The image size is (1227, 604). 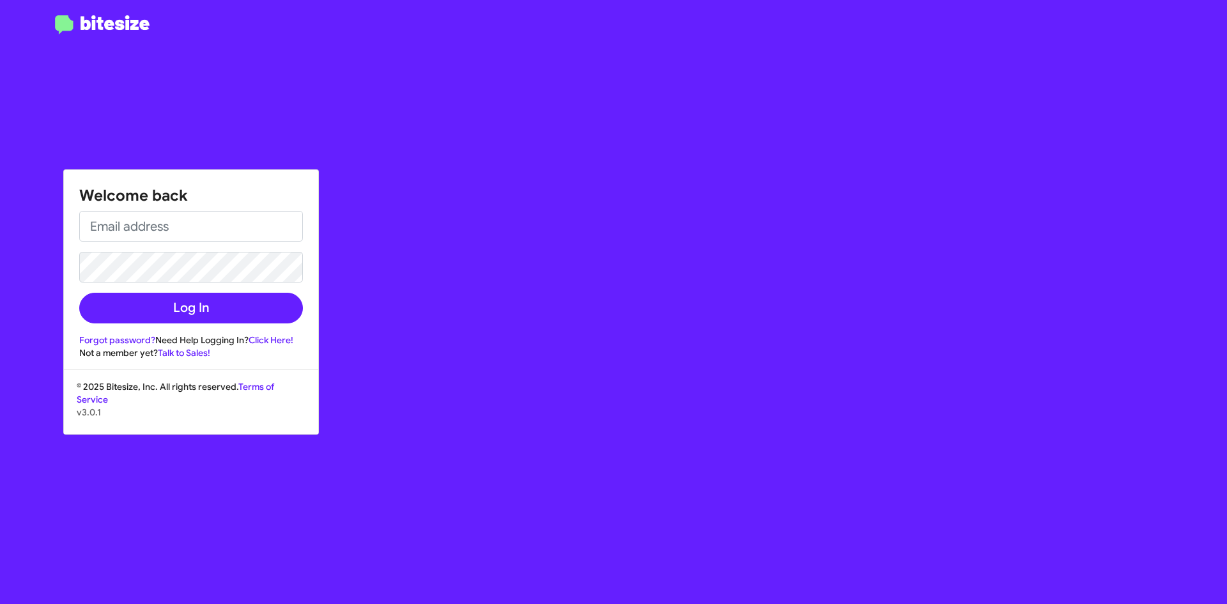 I want to click on div: Not a member yet?, so click(x=191, y=353).